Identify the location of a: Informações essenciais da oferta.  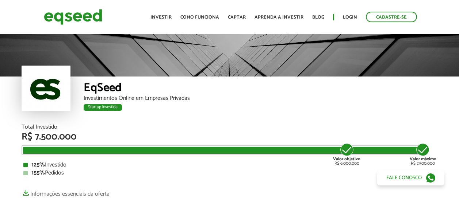
(65, 192).